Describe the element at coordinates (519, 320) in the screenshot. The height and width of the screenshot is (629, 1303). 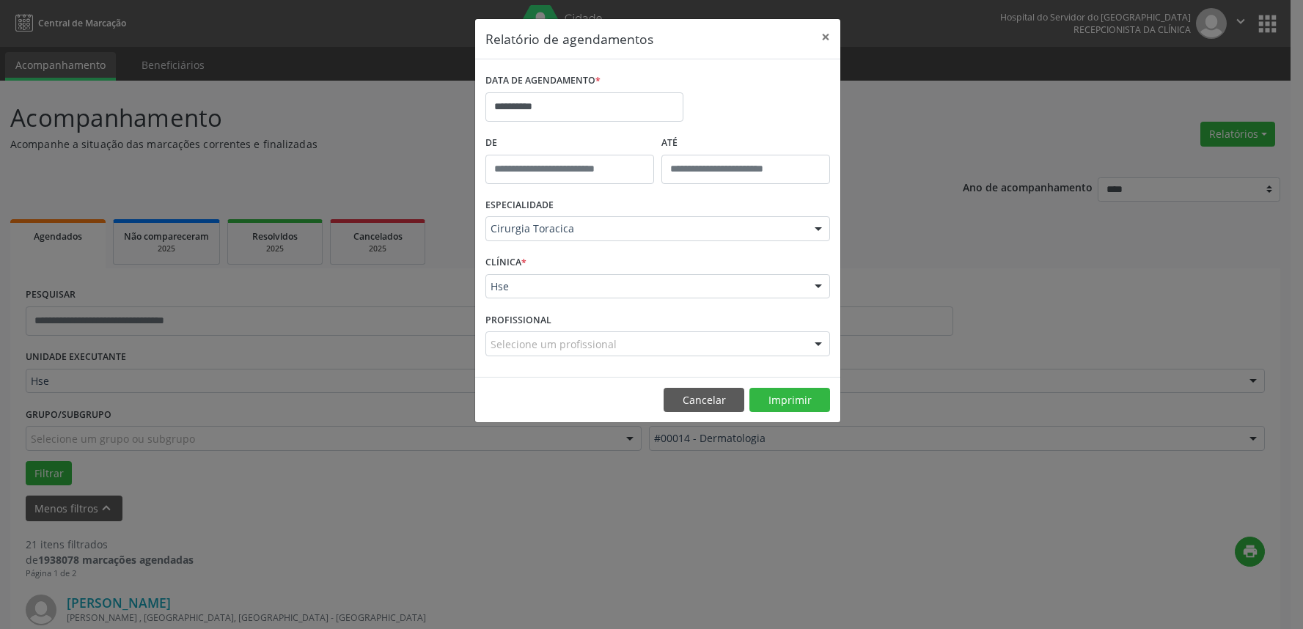
I see `label: PROFISSIONAL` at that location.